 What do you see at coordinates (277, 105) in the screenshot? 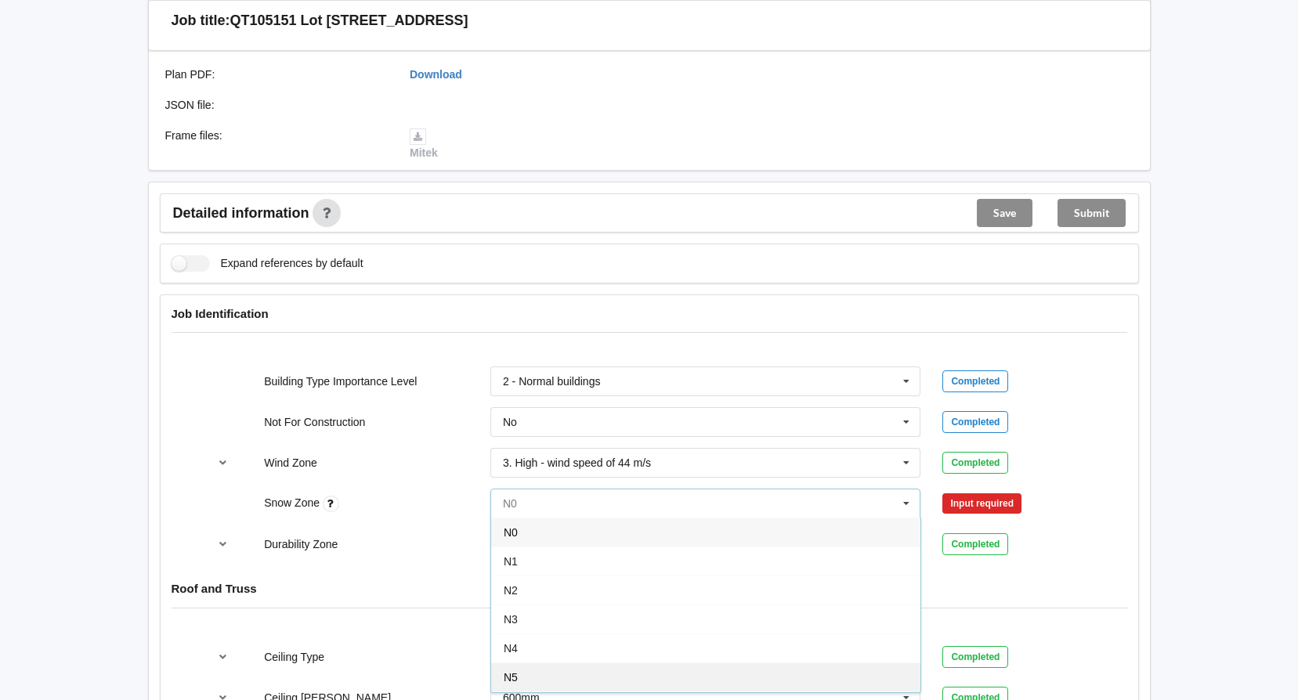
I see `div: JSON file :` at bounding box center [277, 105].